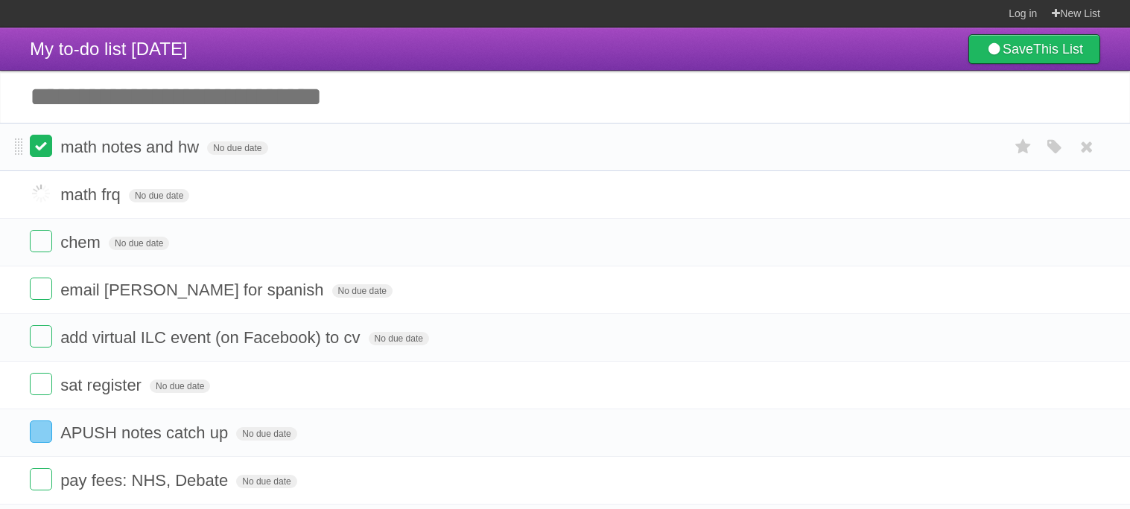 The image size is (1130, 509). Describe the element at coordinates (131, 147) in the screenshot. I see `span: math notes and hw` at that location.